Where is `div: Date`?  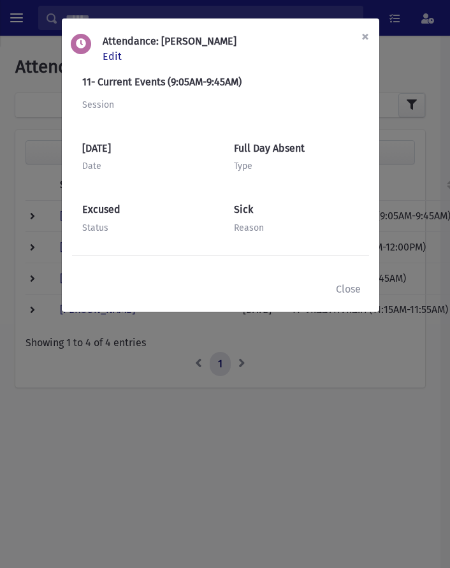 div: Date is located at coordinates (145, 166).